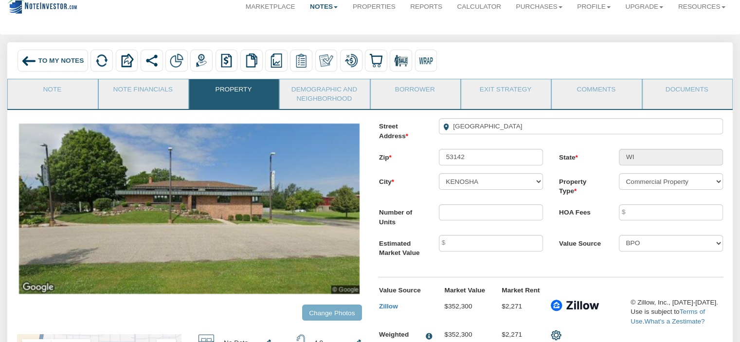 This screenshot has height=342, width=740. I want to click on label: Estimated Market Value, so click(401, 246).